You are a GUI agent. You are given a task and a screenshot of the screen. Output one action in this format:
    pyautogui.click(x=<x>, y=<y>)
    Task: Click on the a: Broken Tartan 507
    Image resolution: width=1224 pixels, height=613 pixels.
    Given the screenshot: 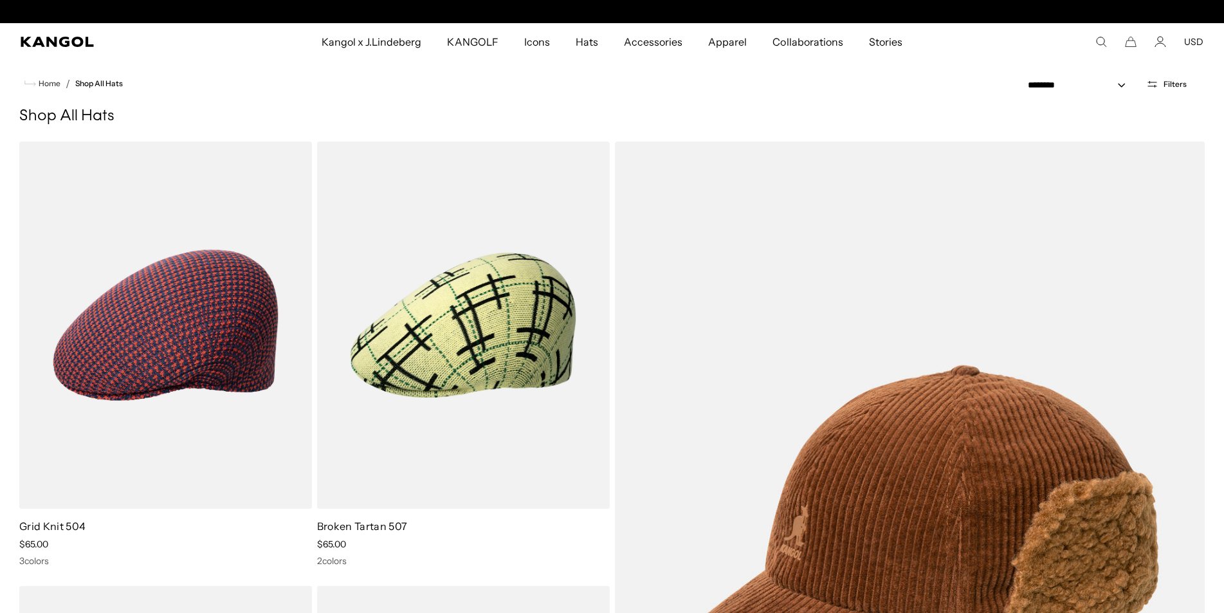 What is the action you would take?
    pyautogui.click(x=362, y=526)
    